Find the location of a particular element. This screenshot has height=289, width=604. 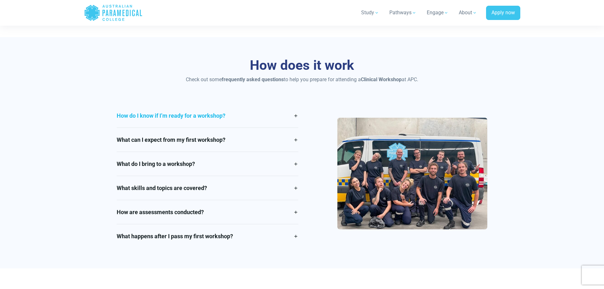

a: How are assessments conducted? is located at coordinates (207, 212).